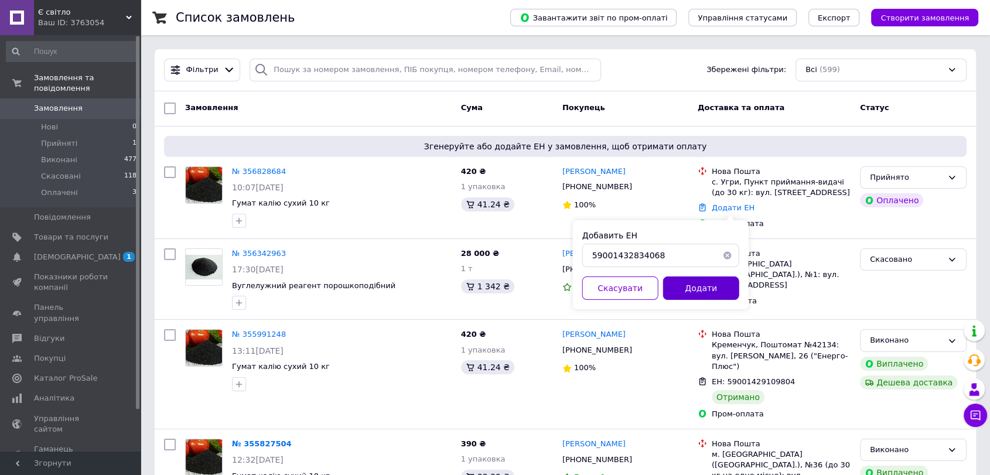  What do you see at coordinates (811, 70) in the screenshot?
I see `span: Всі` at bounding box center [811, 70].